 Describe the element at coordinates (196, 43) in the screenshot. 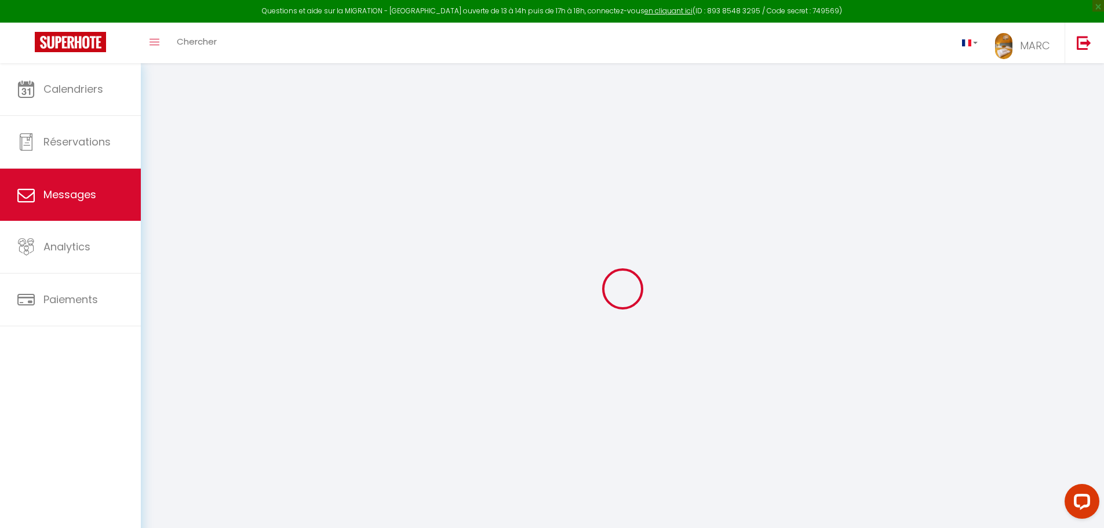

I see `a: Chercher` at that location.